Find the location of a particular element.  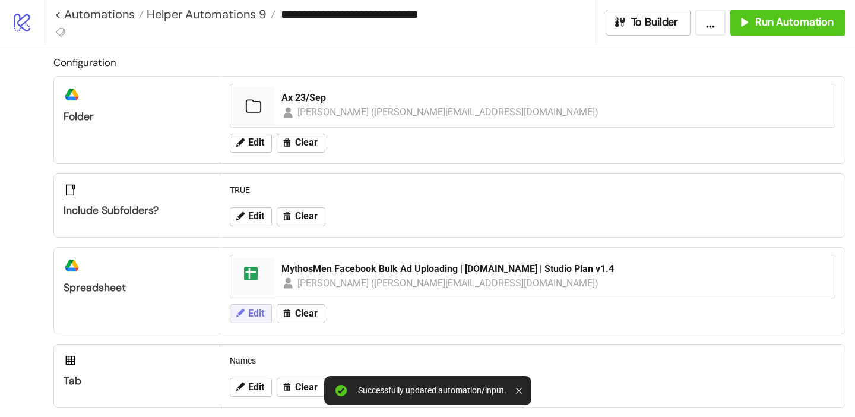

a: < Automations is located at coordinates (99, 14).